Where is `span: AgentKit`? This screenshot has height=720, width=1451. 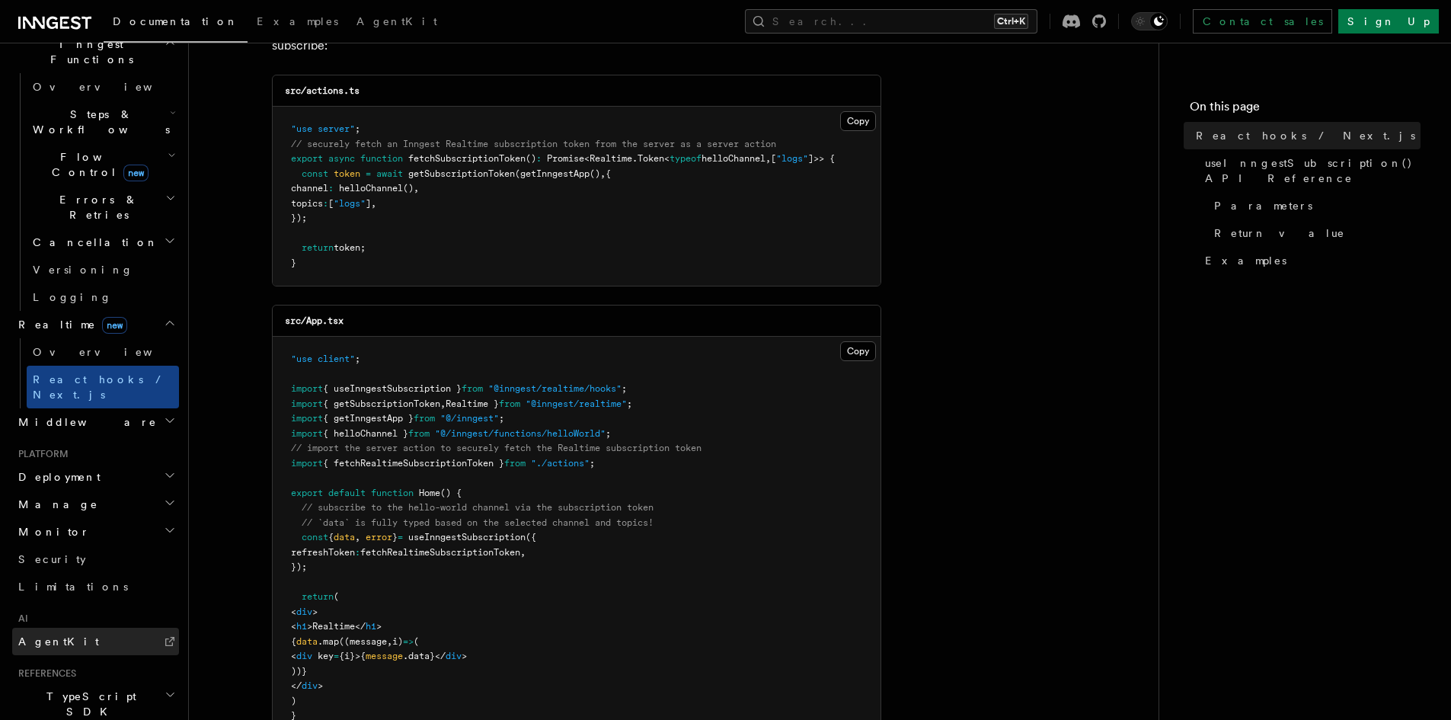 span: AgentKit is located at coordinates (397, 21).